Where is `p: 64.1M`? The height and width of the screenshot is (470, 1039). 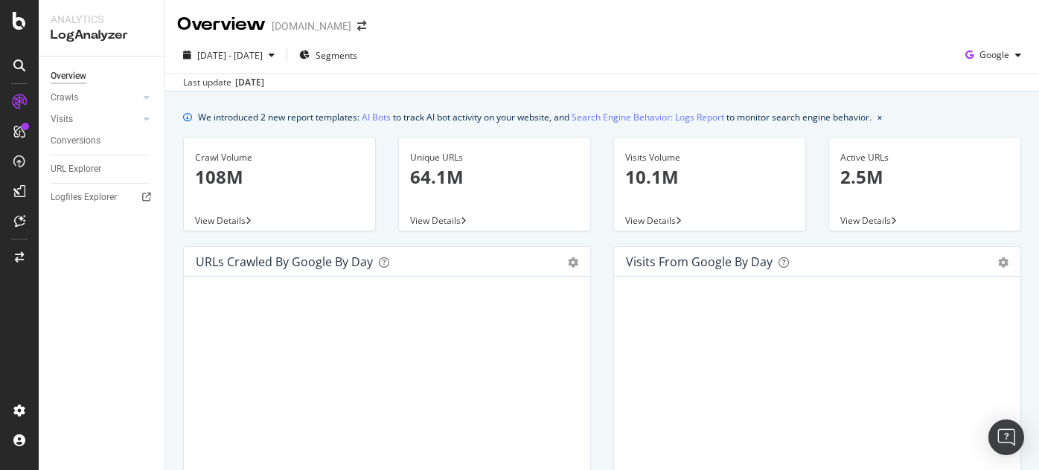
p: 64.1M is located at coordinates (494, 177).